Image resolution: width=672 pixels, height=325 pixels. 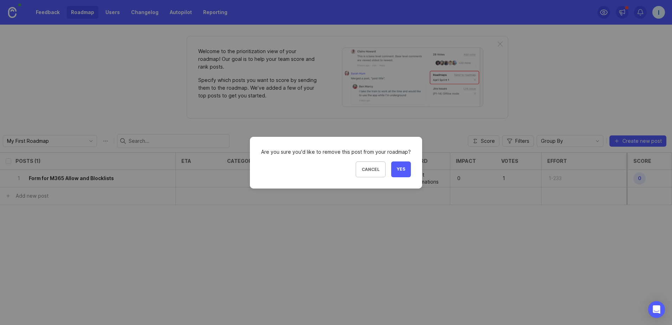 I want to click on span: Yes, so click(x=401, y=169).